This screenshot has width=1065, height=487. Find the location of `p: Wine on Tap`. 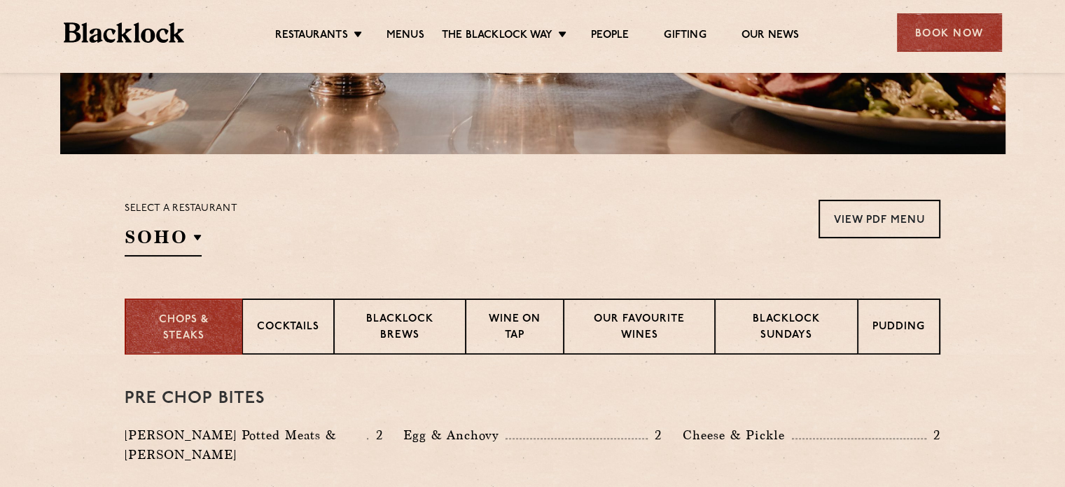

p: Wine on Tap is located at coordinates (515, 328).